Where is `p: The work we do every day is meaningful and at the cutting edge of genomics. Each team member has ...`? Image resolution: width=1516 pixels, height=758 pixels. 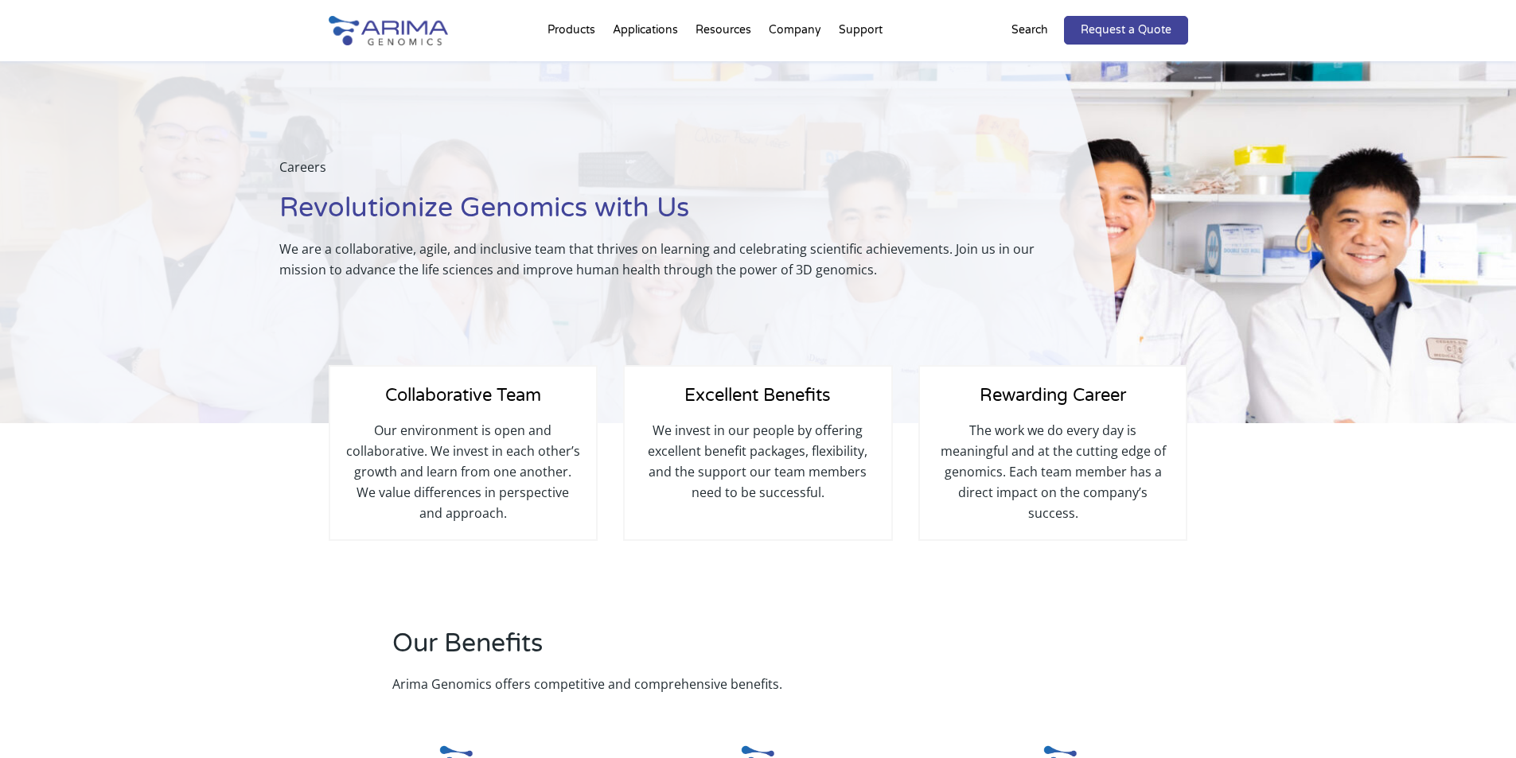
p: The work we do every day is meaningful and at the cutting edge of genomics. Each team member has ... is located at coordinates (1053, 472).